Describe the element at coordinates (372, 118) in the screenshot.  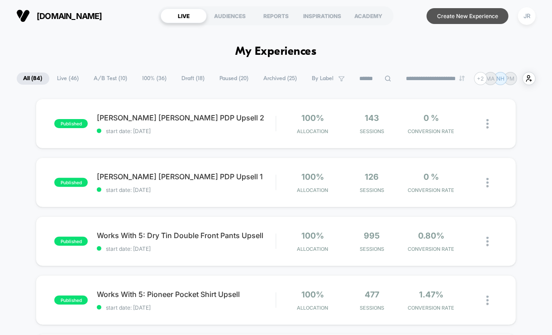
I see `span: 143` at that location.